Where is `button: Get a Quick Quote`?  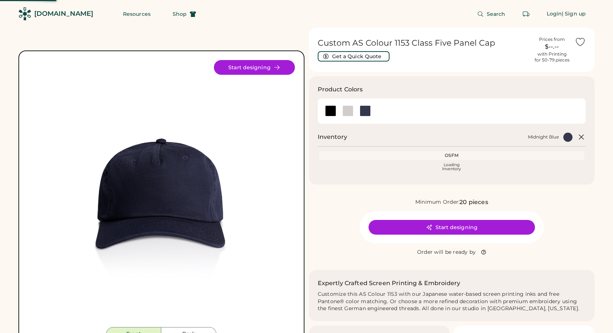 button: Get a Quick Quote is located at coordinates (353, 56).